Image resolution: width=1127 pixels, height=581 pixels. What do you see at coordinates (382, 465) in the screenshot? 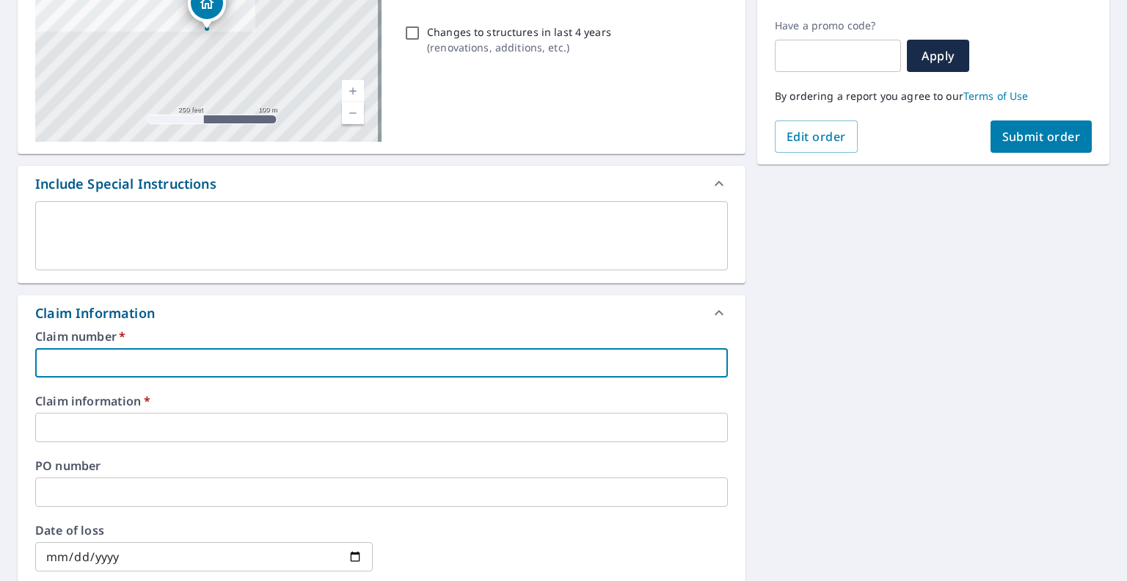
I see `label: PO number` at bounding box center [382, 465].